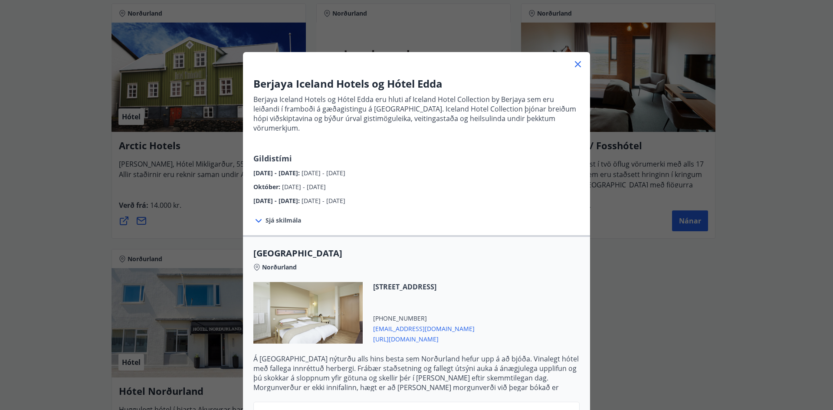  Describe the element at coordinates (283, 220) in the screenshot. I see `span: Sjá skilmála` at that location.